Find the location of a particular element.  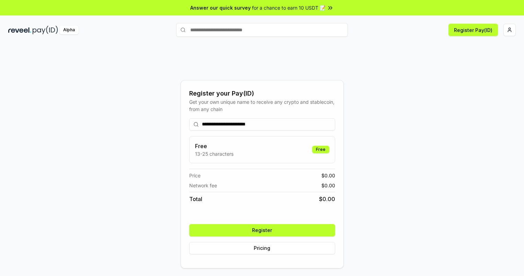

div: Register your Pay(ID) is located at coordinates (262, 93).